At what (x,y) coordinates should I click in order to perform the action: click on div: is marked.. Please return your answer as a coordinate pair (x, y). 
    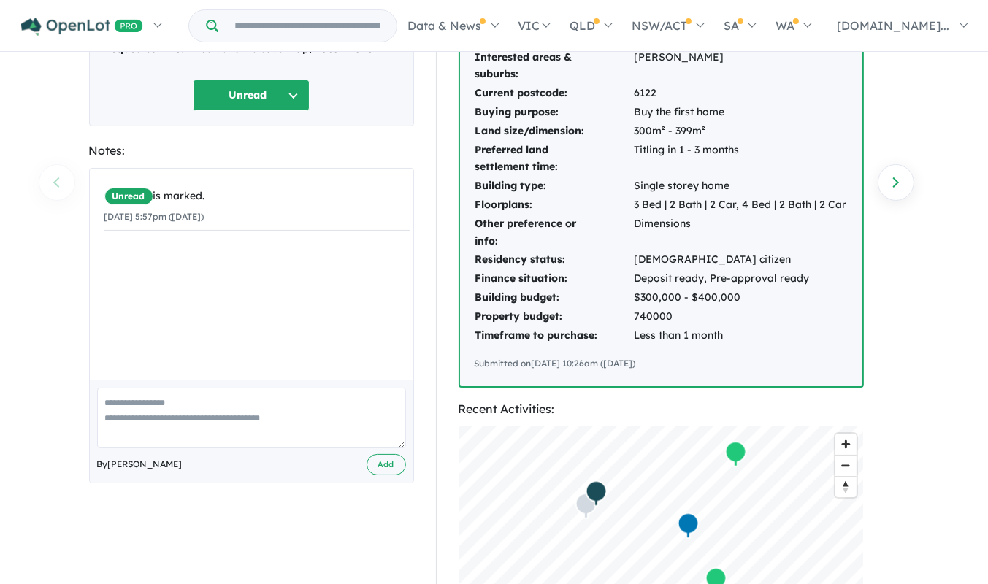
    Looking at the image, I should click on (257, 196).